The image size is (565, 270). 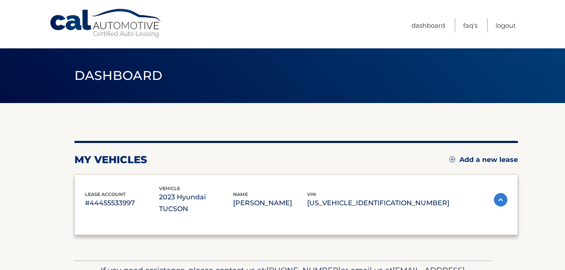 I want to click on img: accordion-active.svg, so click(x=501, y=200).